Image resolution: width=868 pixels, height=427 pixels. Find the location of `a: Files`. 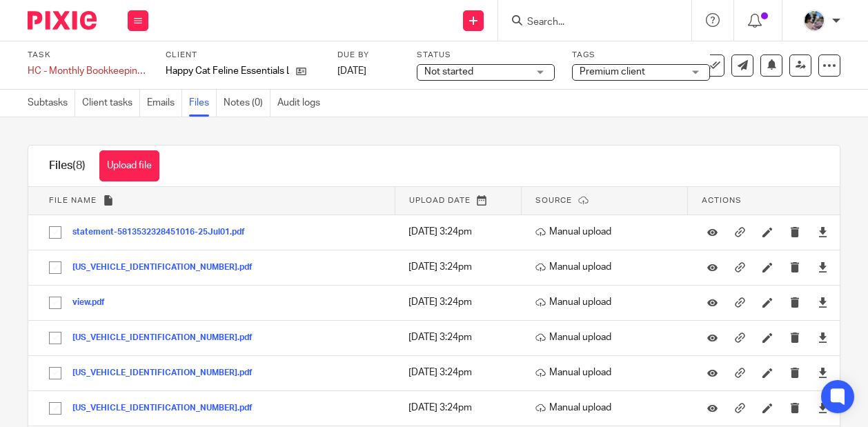

a: Files is located at coordinates (203, 103).